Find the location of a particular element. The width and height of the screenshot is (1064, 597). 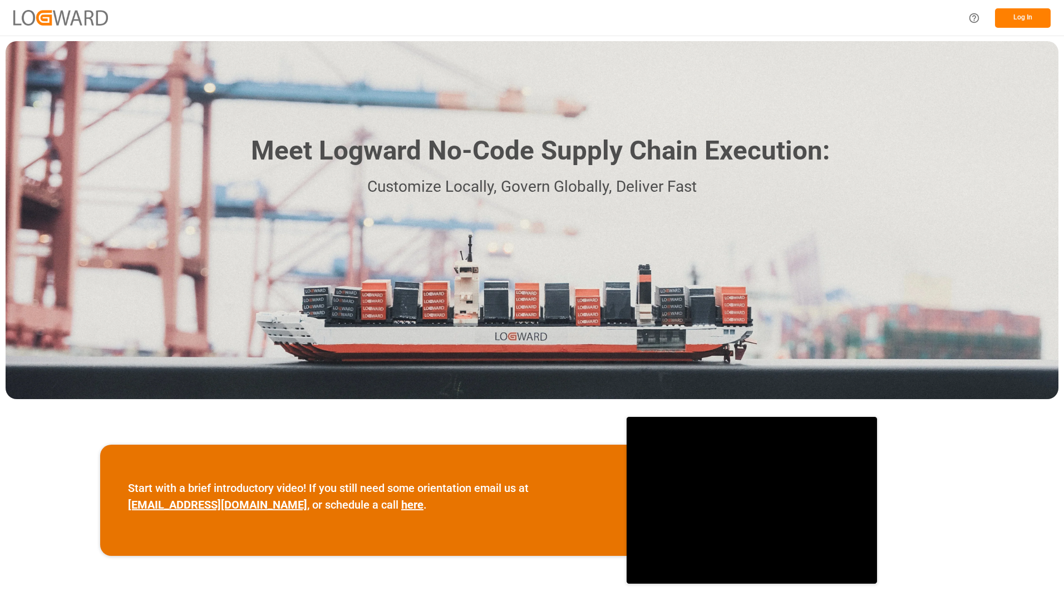

h1: Meet Logward No-Code Supply Chain Execution: is located at coordinates (540, 151).